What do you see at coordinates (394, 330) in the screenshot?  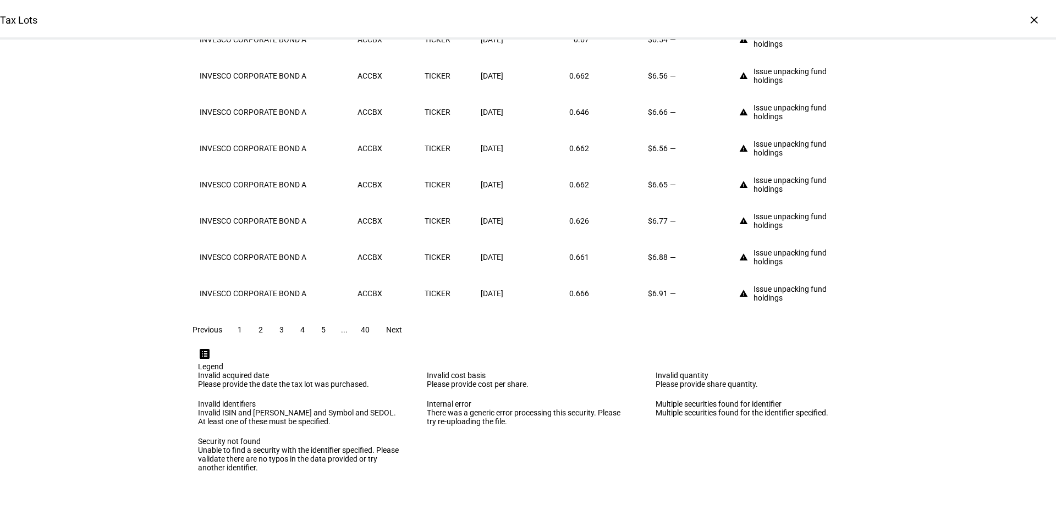 I see `button: Next` at bounding box center [394, 330].